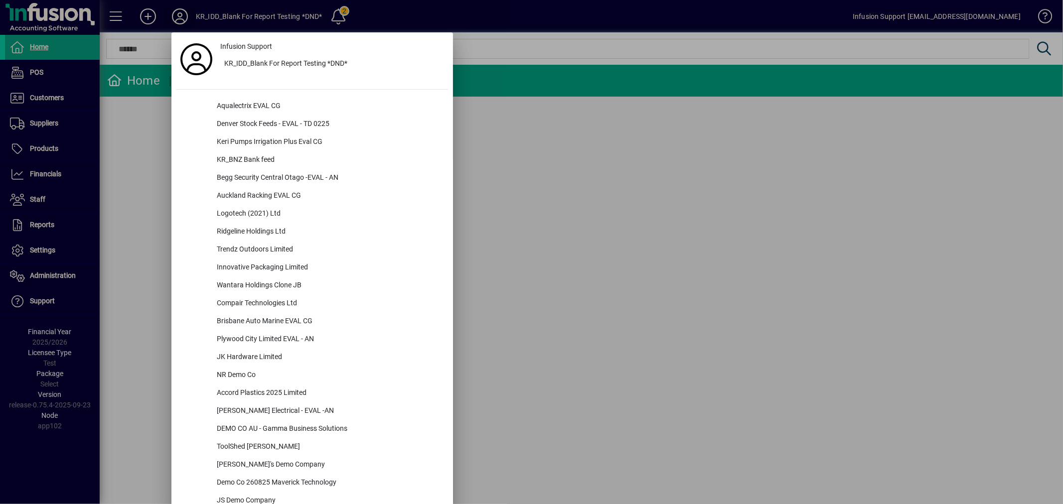 The height and width of the screenshot is (504, 1063). I want to click on button: KR_BNZ Bank feed, so click(312, 160).